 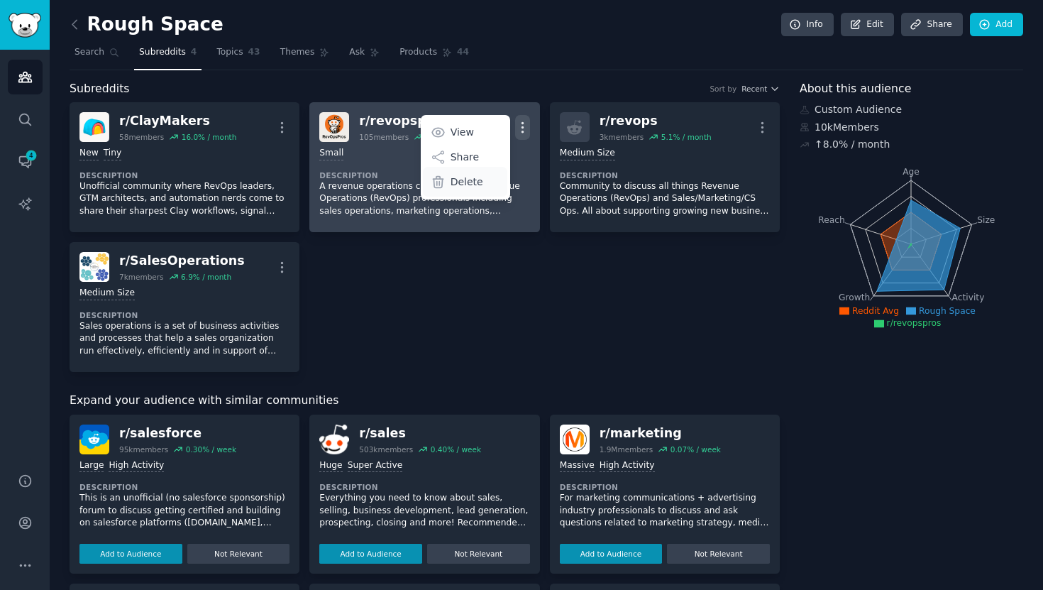 I want to click on a: Add, so click(x=996, y=25).